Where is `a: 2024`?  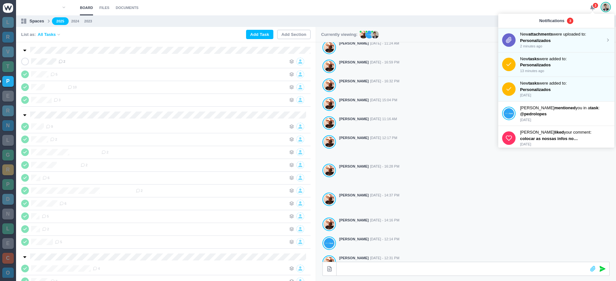
a: 2024 is located at coordinates (75, 21).